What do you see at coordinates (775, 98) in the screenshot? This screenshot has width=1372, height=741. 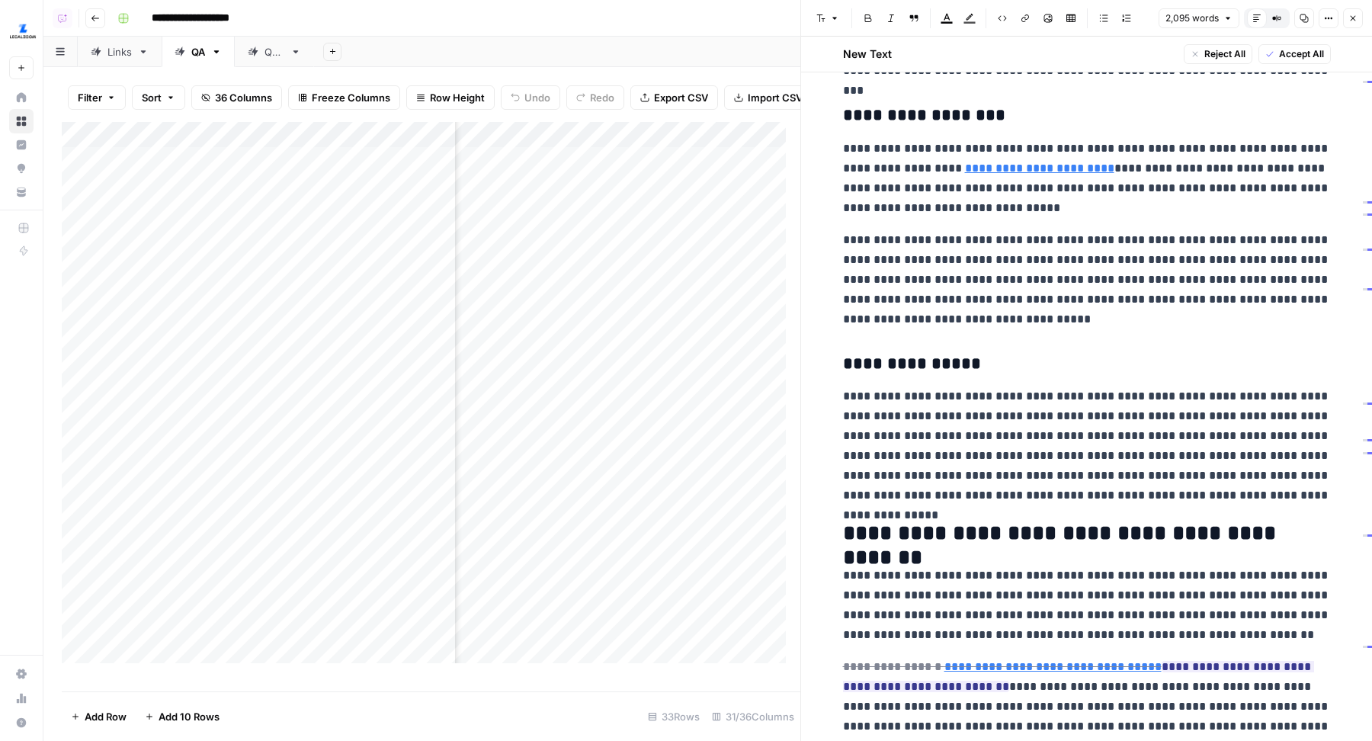 I see `span: Import CSV` at bounding box center [775, 98].